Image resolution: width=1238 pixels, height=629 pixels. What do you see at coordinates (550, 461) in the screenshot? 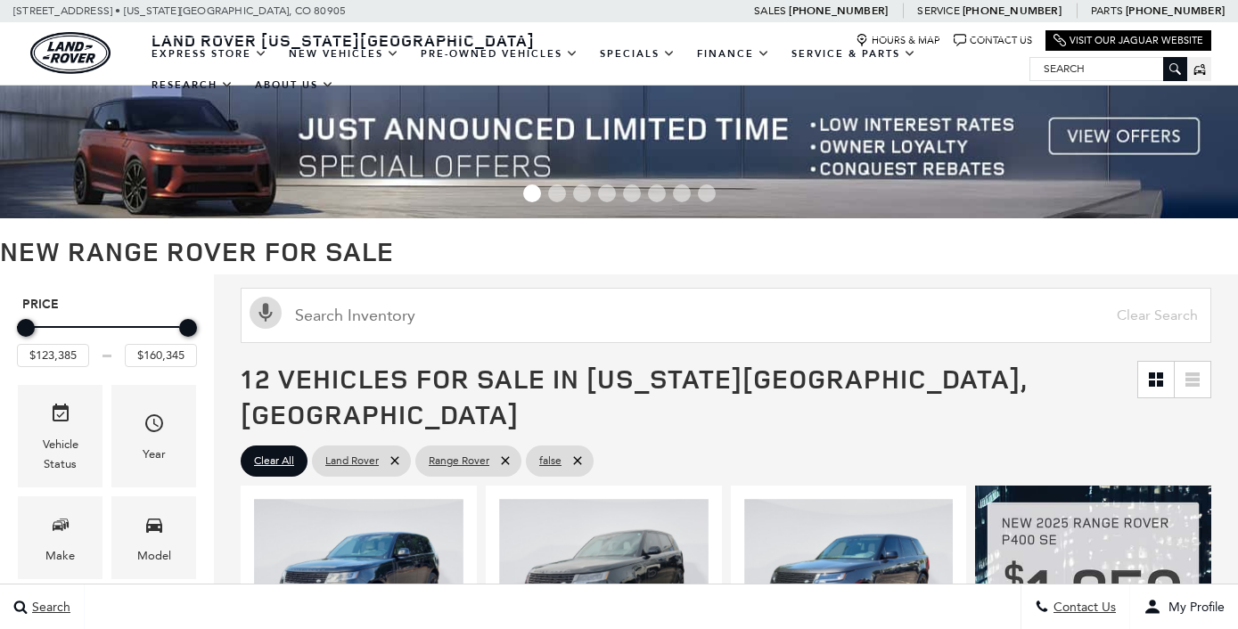
I see `span: false` at bounding box center [550, 461].